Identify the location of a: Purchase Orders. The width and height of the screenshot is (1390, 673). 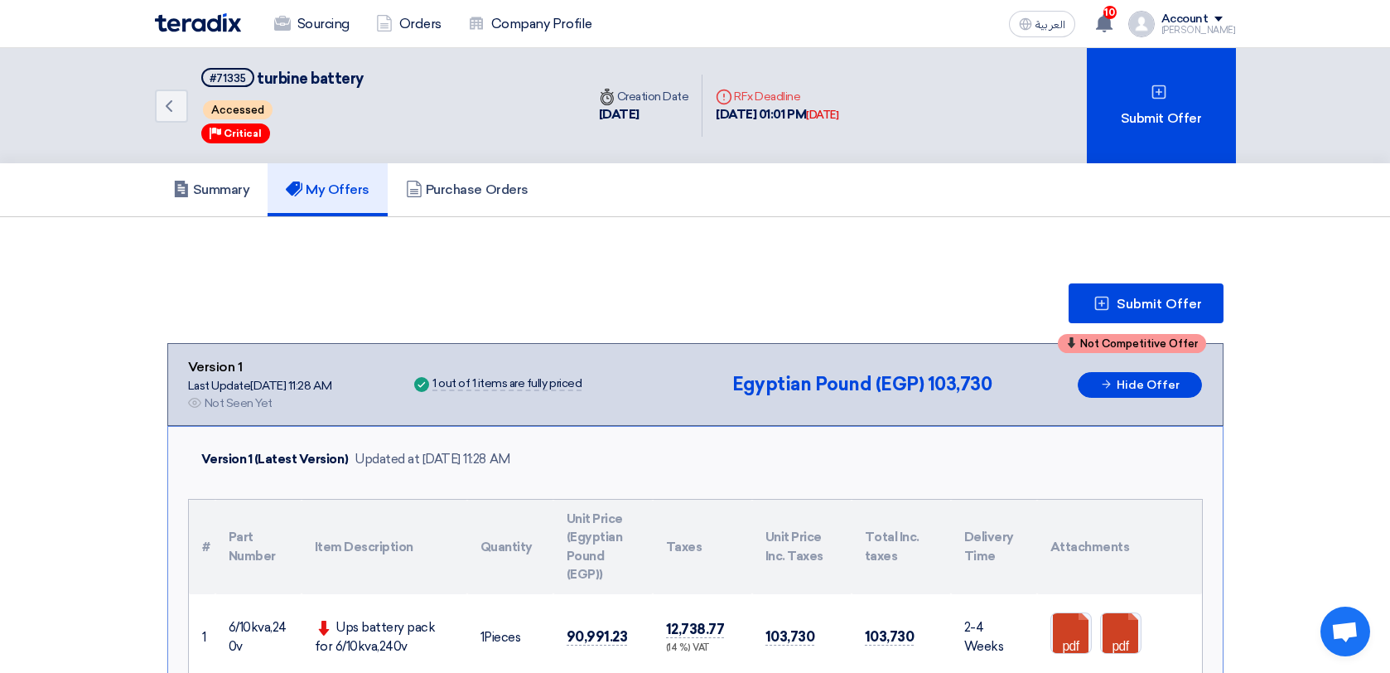
(467, 190).